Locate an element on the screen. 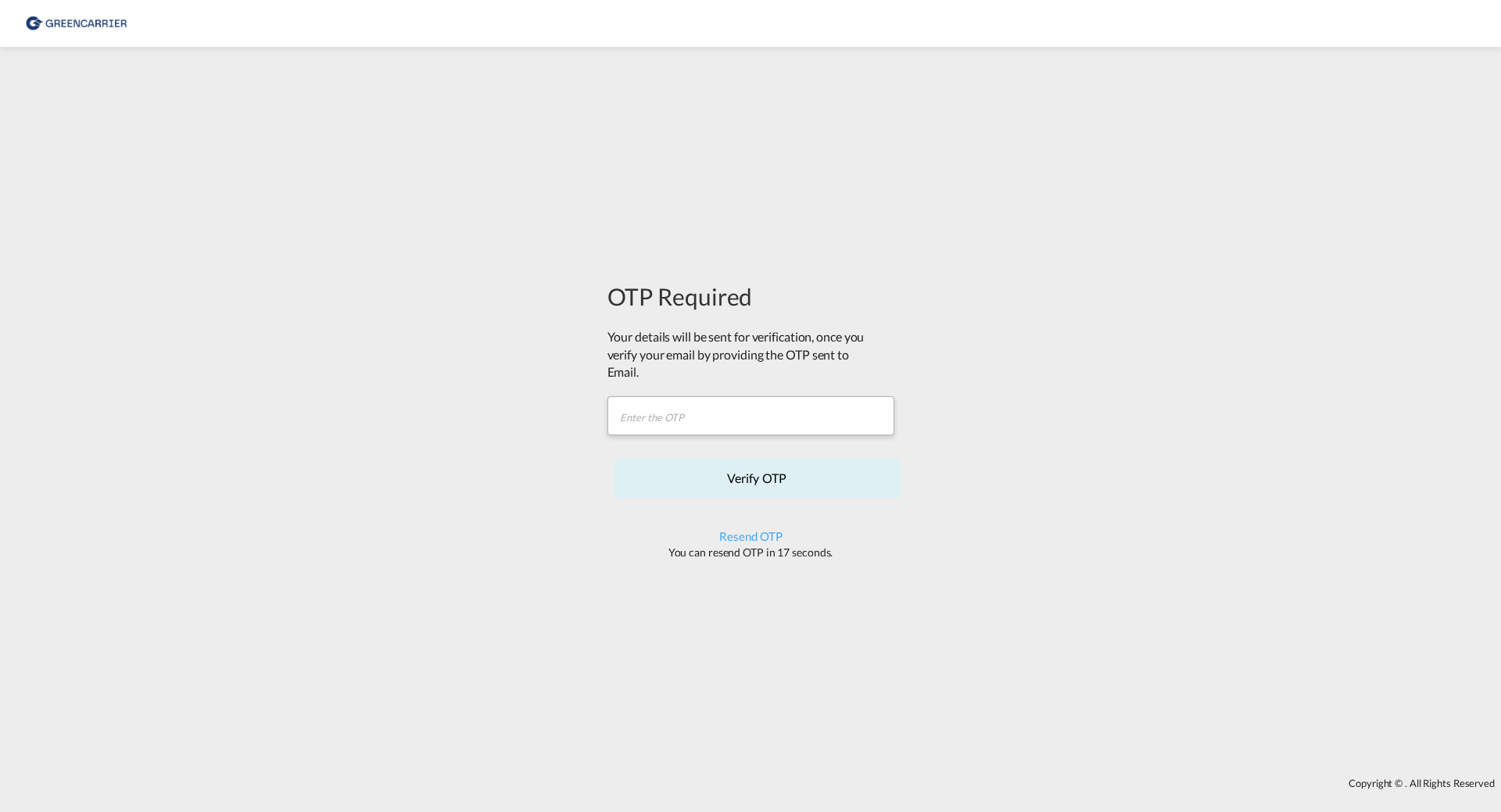 This screenshot has height=812, width=1501. input: Enter the OTP is located at coordinates (750, 416).